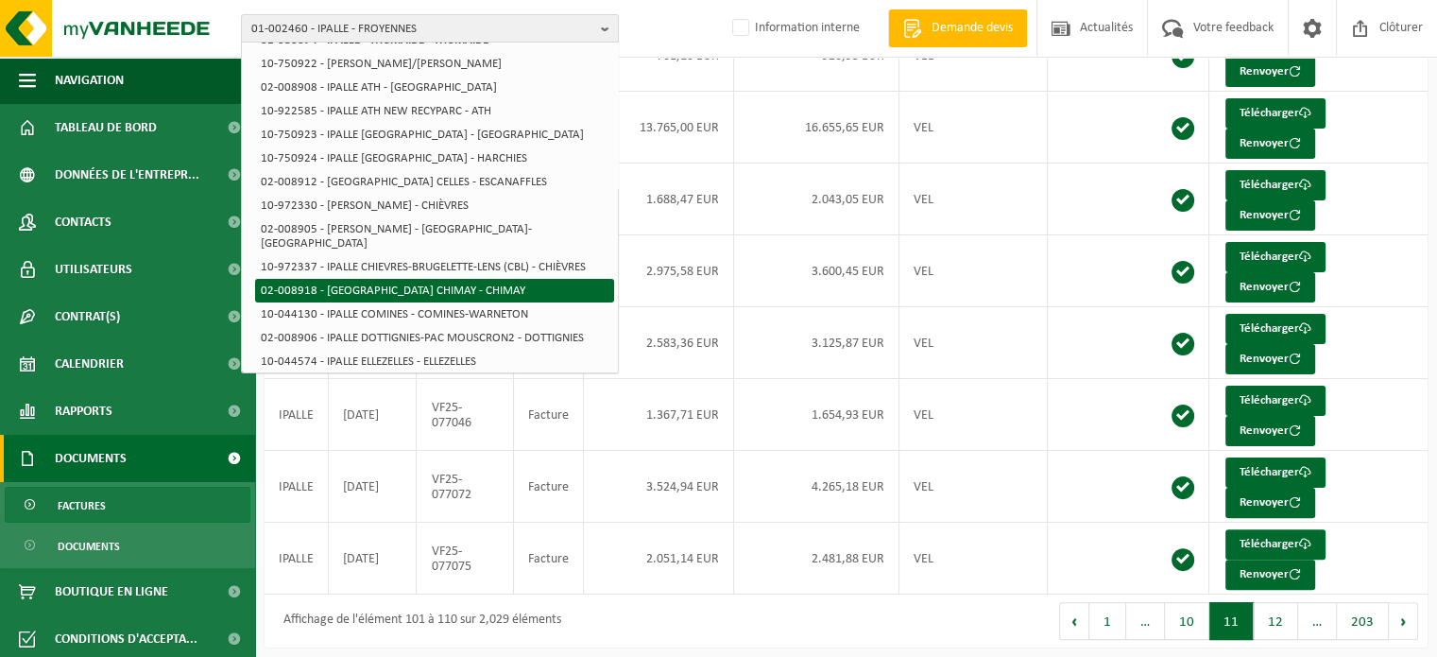  What do you see at coordinates (659, 343) in the screenshot?
I see `td: 2.583,36 EUR` at bounding box center [659, 343].